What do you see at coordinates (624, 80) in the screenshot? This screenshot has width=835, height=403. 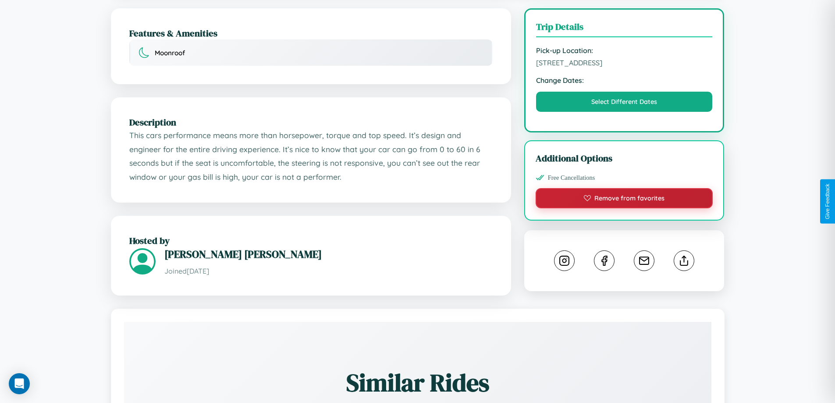 I see `strong: Change Dates:` at bounding box center [624, 80].